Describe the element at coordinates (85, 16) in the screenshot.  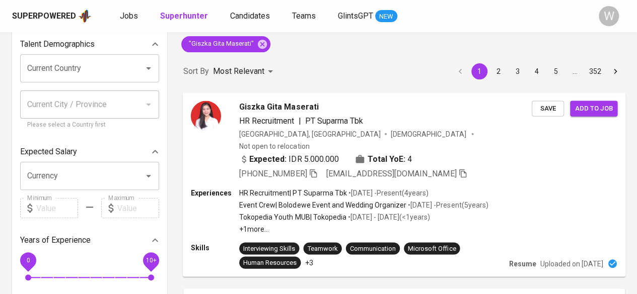
I see `img: app logo` at that location.